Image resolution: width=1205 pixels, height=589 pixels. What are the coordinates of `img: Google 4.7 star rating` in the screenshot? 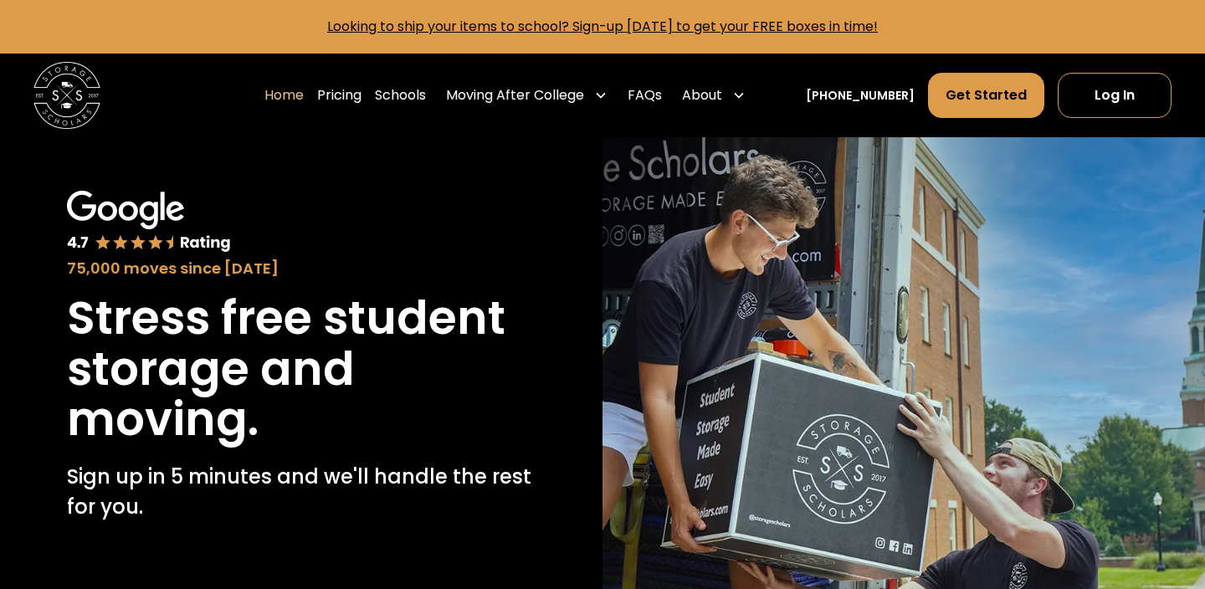 It's located at (149, 222).